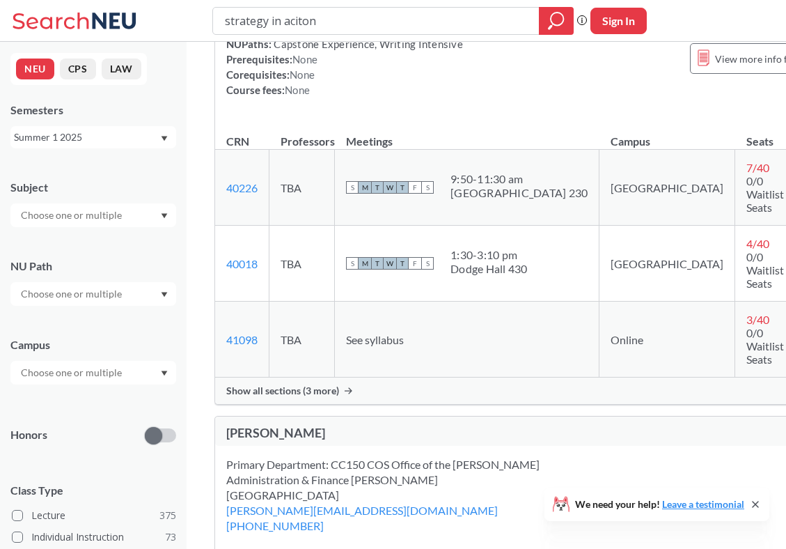  Describe the element at coordinates (94, 515) in the screenshot. I see `label: Lecture` at that location.